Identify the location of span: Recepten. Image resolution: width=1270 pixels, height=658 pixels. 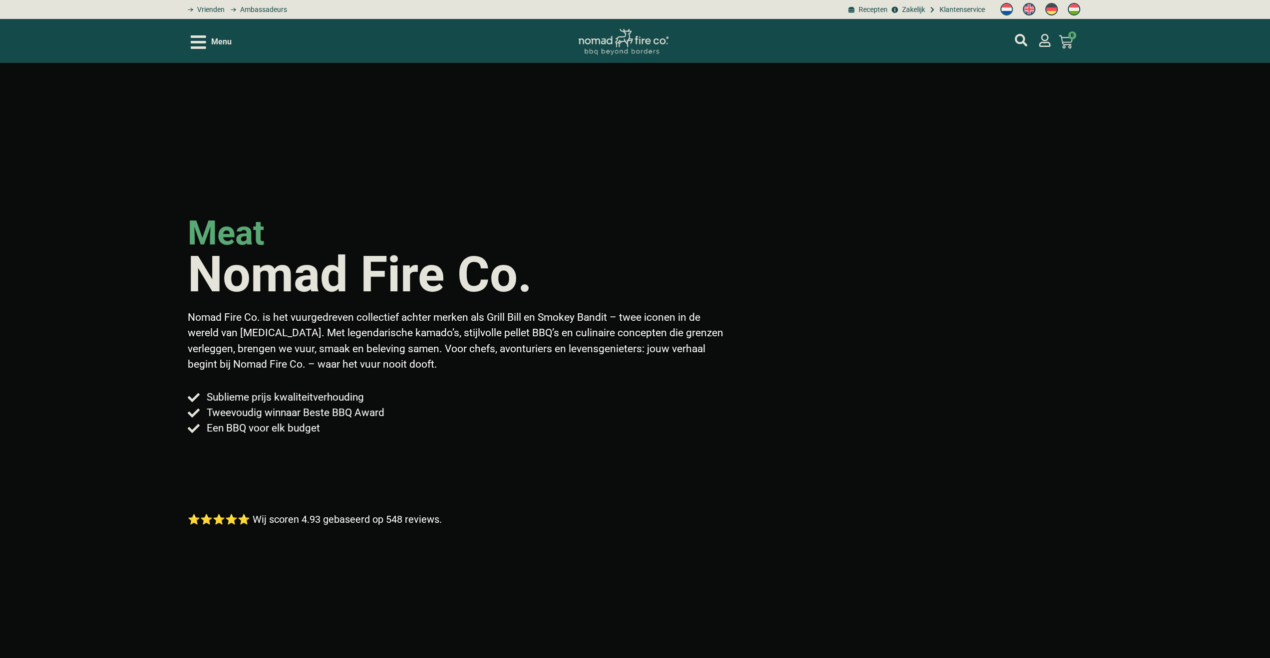
(871, 9).